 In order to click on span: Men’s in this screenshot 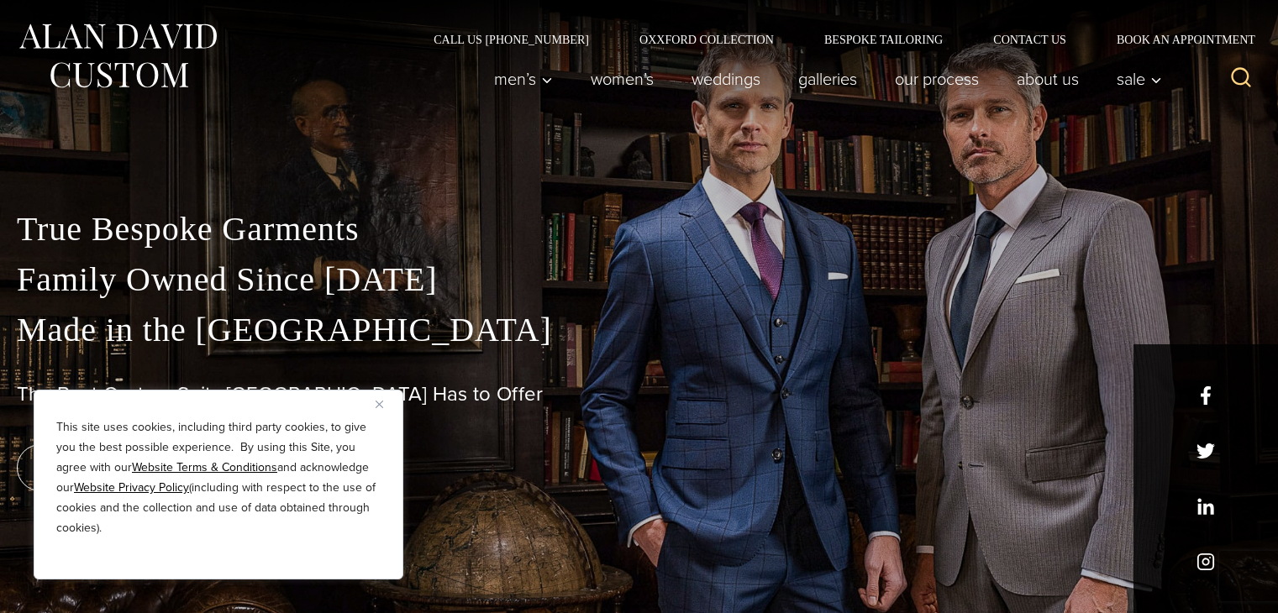, I will do `click(524, 79)`.